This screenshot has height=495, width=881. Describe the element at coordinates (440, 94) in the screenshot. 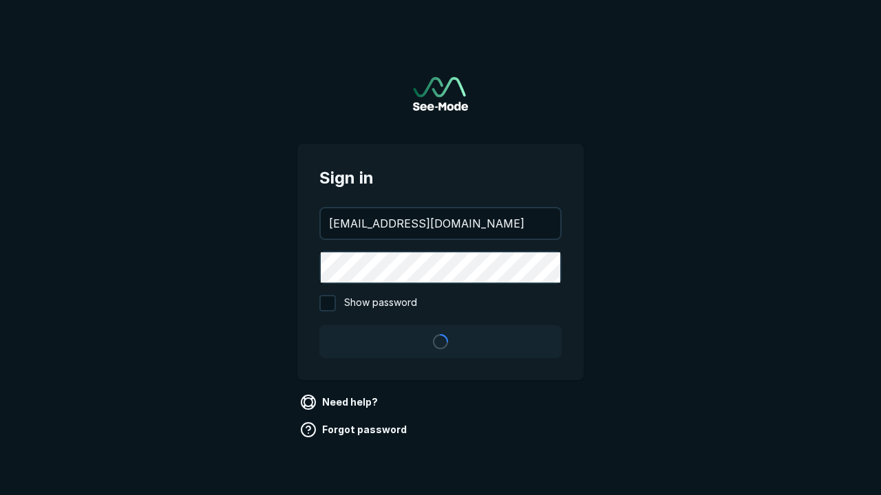

I see `img: See-Mode Logo` at that location.